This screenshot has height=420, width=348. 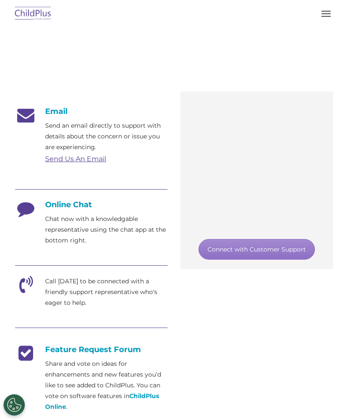 What do you see at coordinates (76, 159) in the screenshot?
I see `a: Send Us An Email` at bounding box center [76, 159].